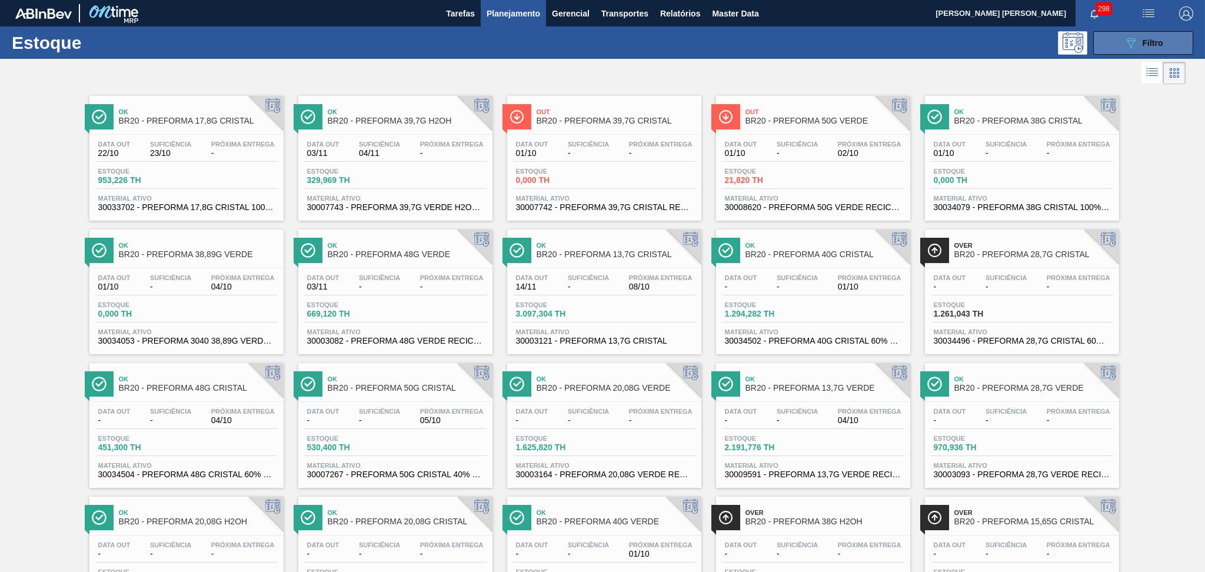 This screenshot has width=1205, height=572. Describe the element at coordinates (735, 14) in the screenshot. I see `span: Master Data` at that location.